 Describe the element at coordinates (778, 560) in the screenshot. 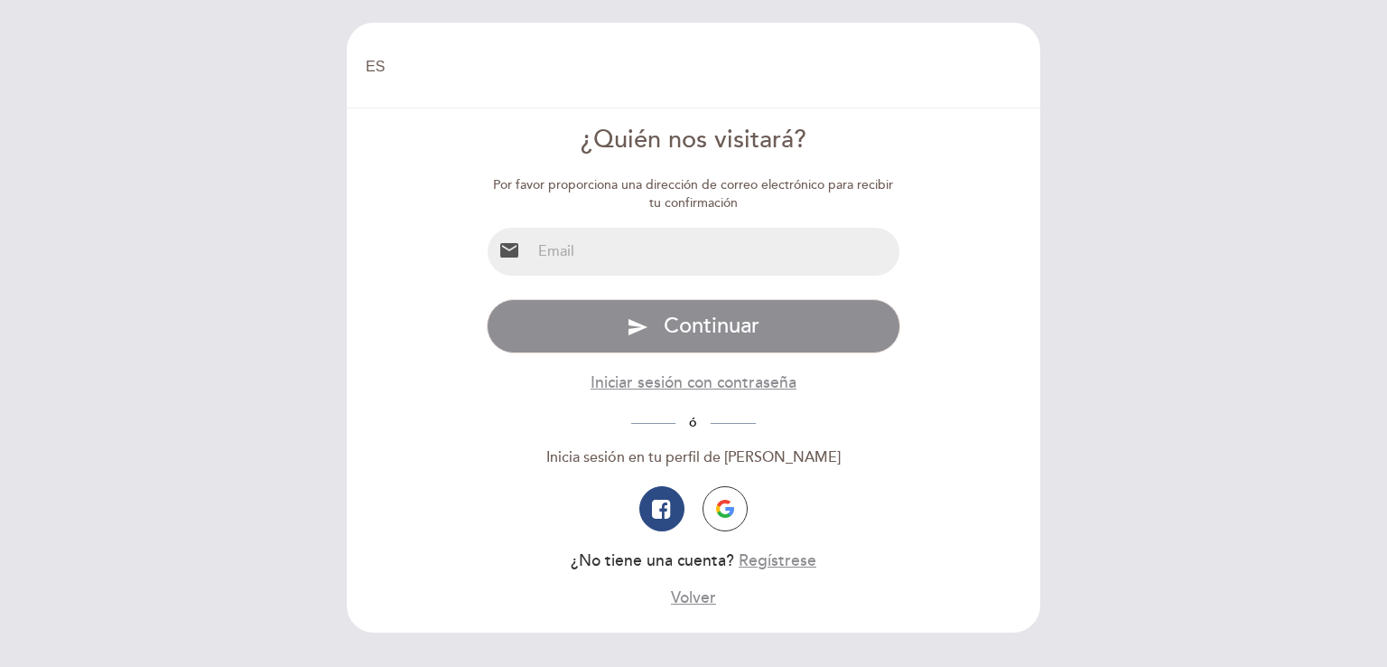

I see `button: Regístrese` at that location.